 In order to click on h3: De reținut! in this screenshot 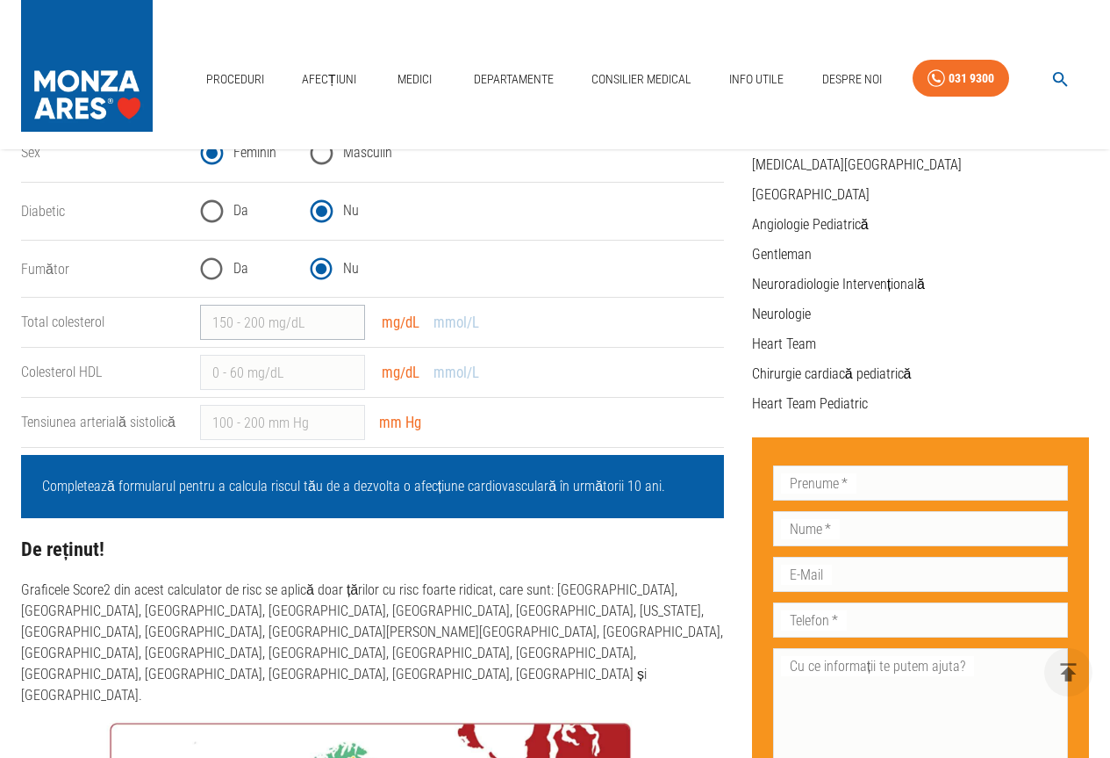, I will do `click(372, 549)`.